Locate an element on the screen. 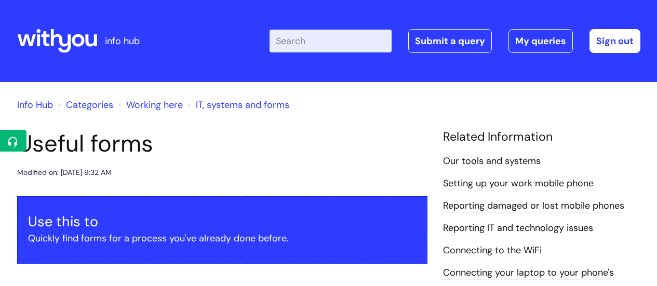 Image resolution: width=657 pixels, height=286 pixels. li: Working here is located at coordinates (149, 105).